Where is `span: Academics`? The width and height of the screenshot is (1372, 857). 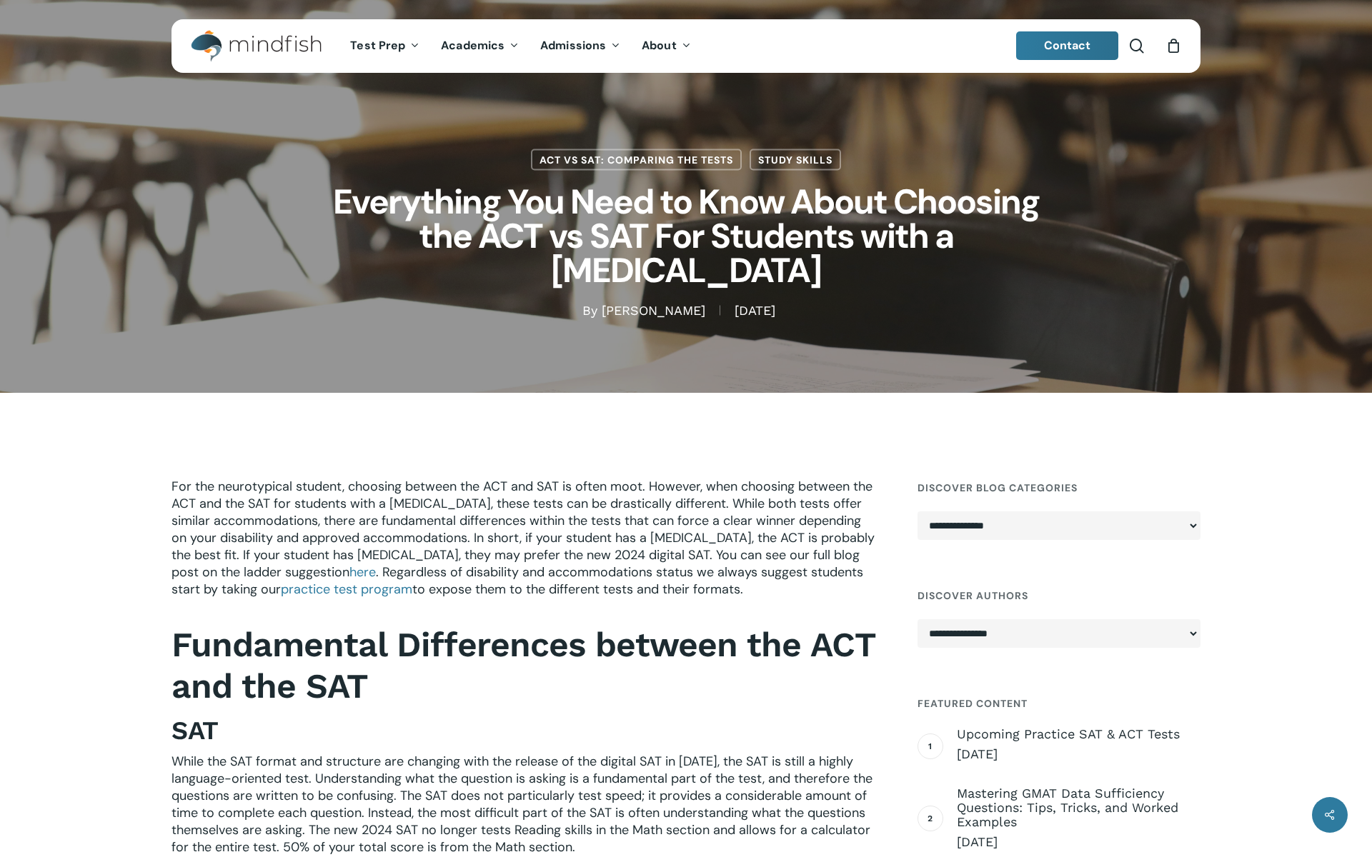
span: Academics is located at coordinates (472, 45).